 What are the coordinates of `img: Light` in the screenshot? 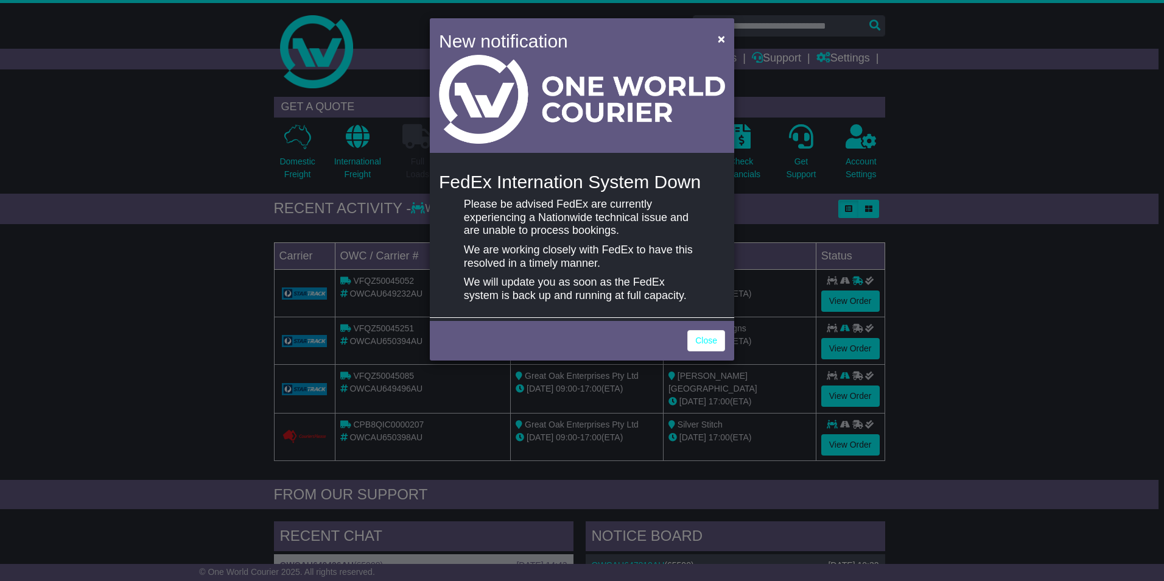 It's located at (582, 99).